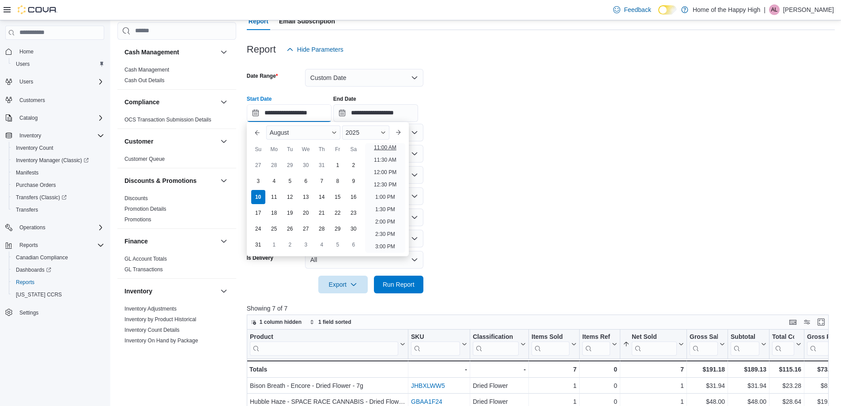 Image resolution: width=841 pixels, height=406 pixels. I want to click on button: Gross Sales, so click(707, 344).